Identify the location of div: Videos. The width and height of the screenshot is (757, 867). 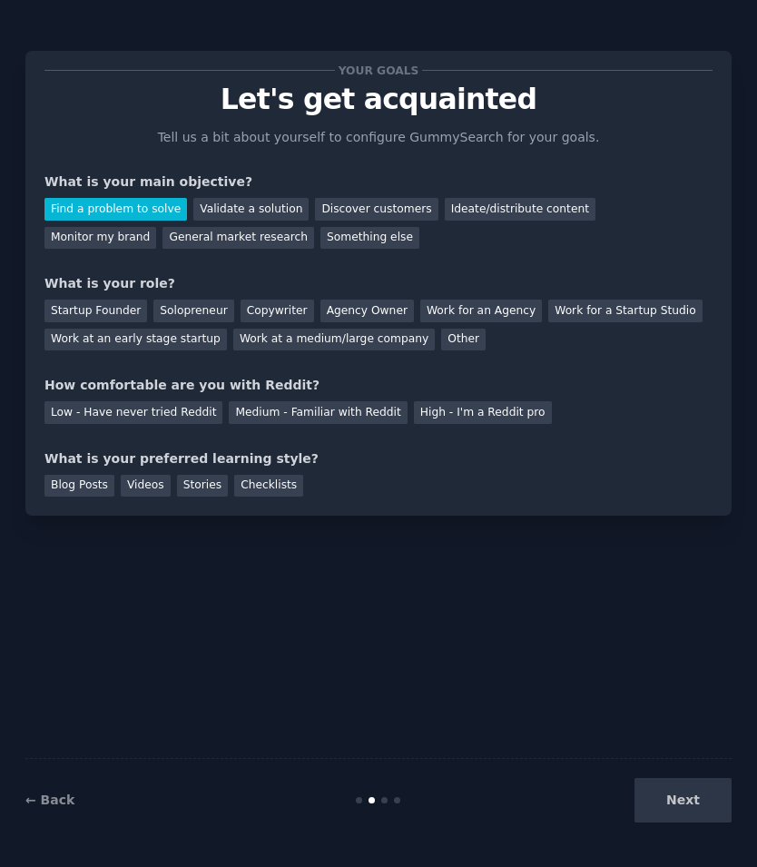
(145, 486).